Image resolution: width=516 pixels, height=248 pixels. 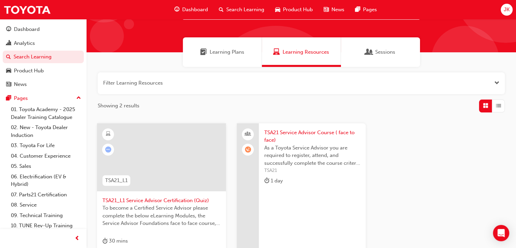 I want to click on a: 05. Sales, so click(x=46, y=166).